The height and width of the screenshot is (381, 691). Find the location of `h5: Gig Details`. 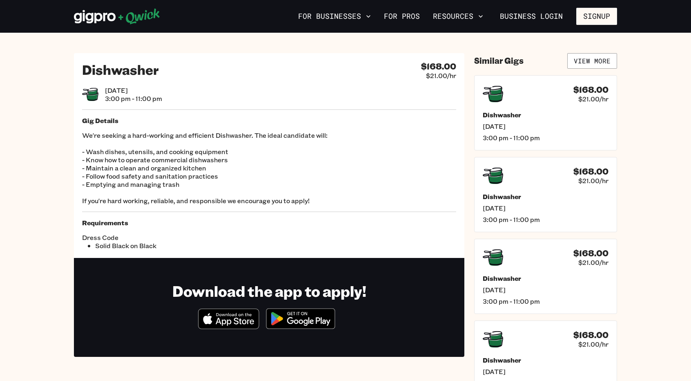

h5: Gig Details is located at coordinates (269, 121).